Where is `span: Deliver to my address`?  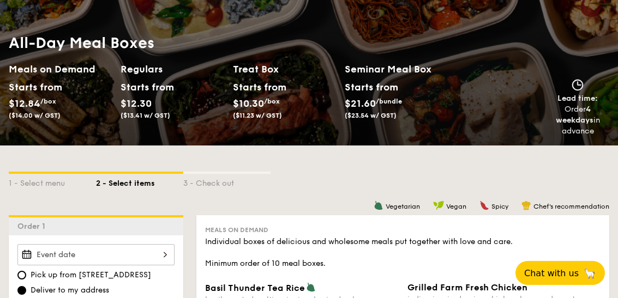
span: Deliver to my address is located at coordinates (70, 291).